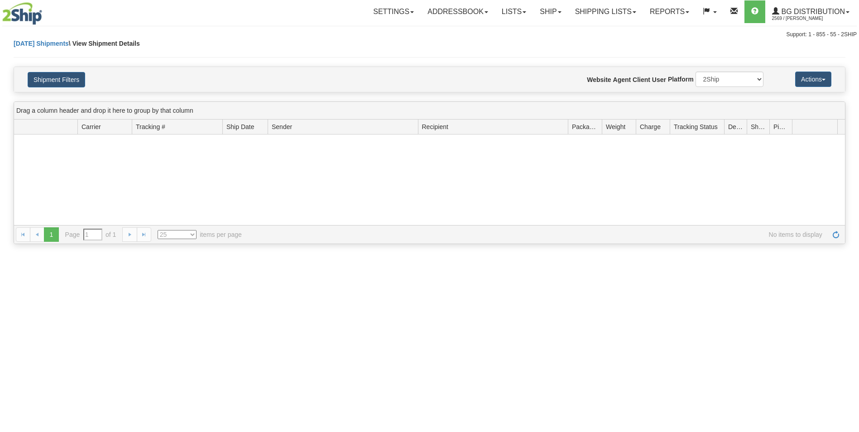  Describe the element at coordinates (429, 34) in the screenshot. I see `div: Support: 1 - 855 - 55 - 2SHIP` at that location.